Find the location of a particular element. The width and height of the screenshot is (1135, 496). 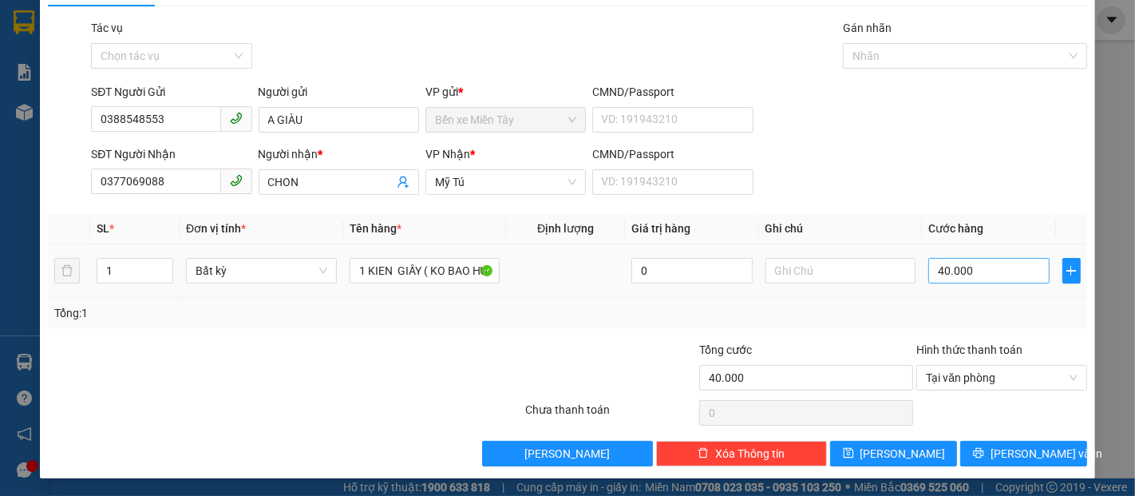

div: Tổng: 1 is located at coordinates (247, 313).